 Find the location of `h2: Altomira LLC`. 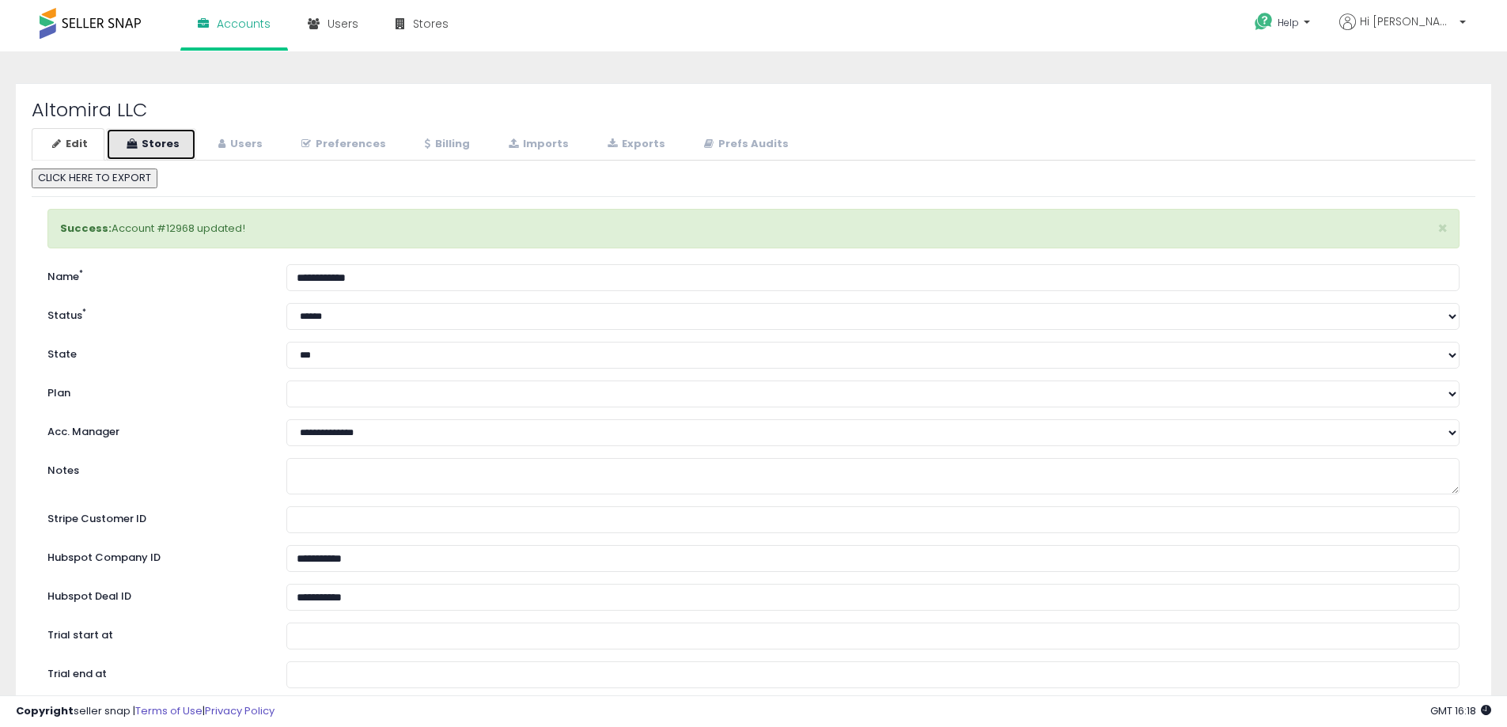

h2: Altomira LLC is located at coordinates (753, 110).